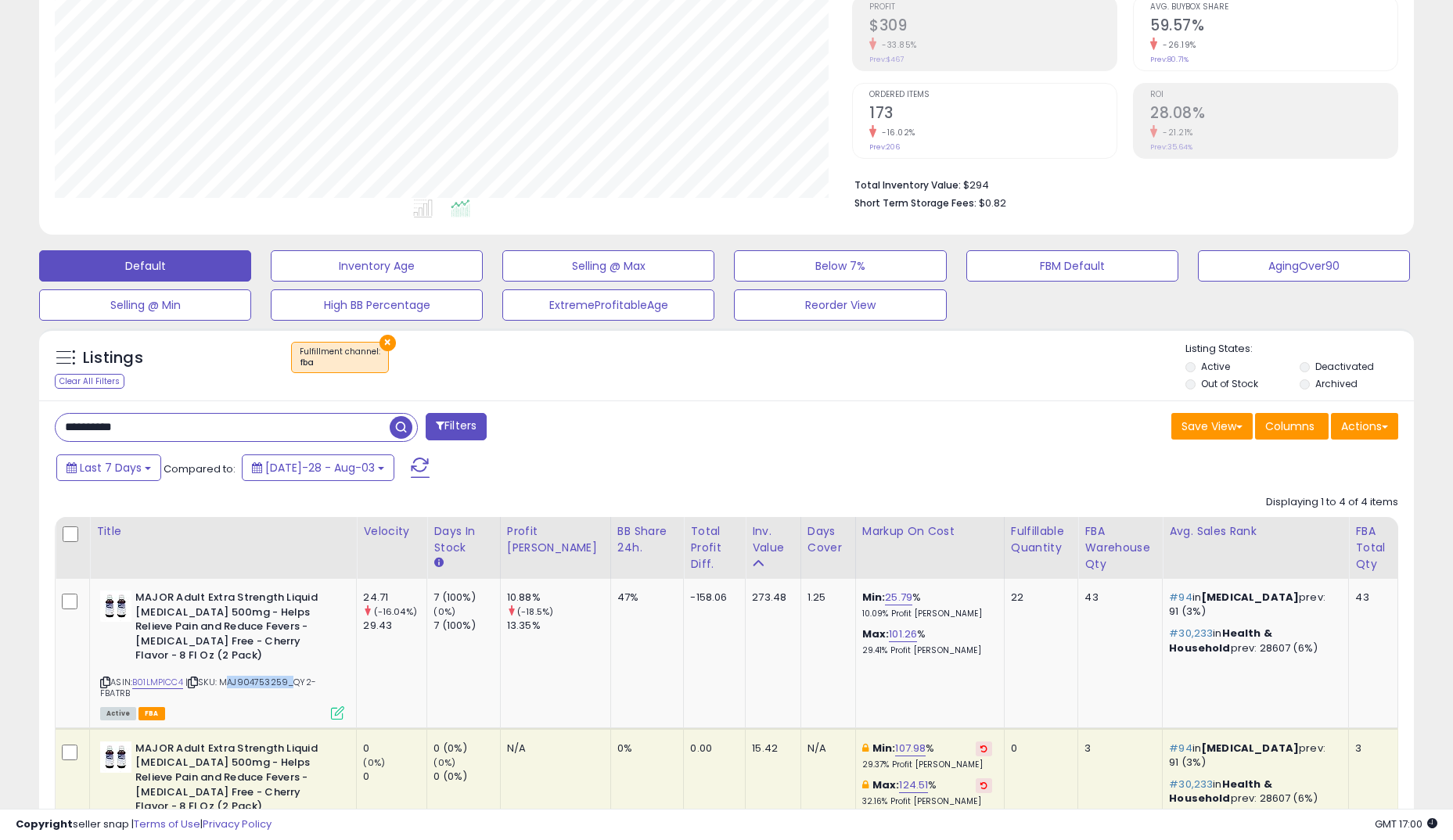 Image resolution: width=1453 pixels, height=840 pixels. Describe the element at coordinates (897, 44) in the screenshot. I see `small: -33.85%` at that location.